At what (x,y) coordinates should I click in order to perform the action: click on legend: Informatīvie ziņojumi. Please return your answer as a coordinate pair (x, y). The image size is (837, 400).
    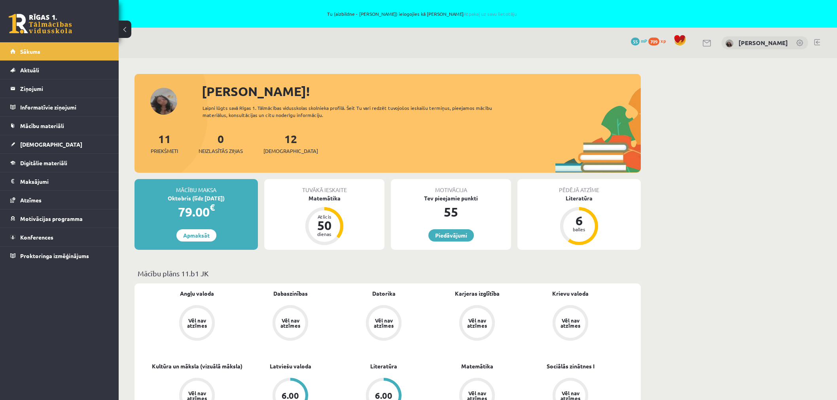
    Looking at the image, I should click on (64, 107).